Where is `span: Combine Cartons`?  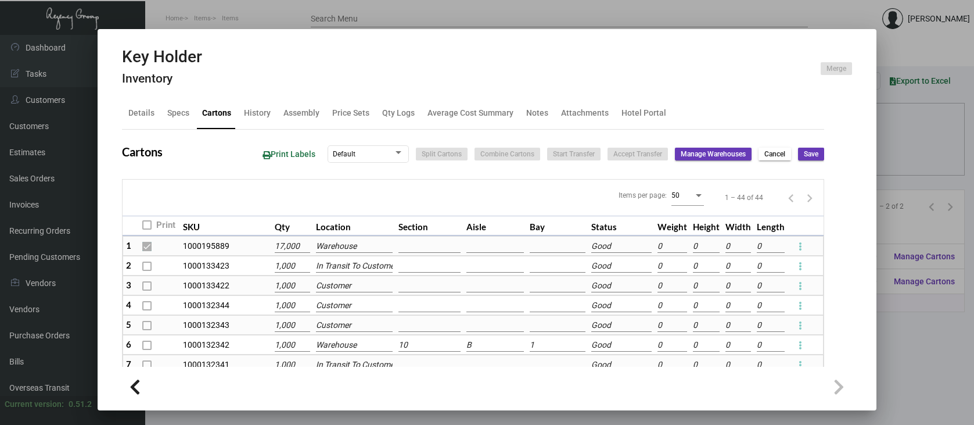
span: Combine Cartons is located at coordinates (507, 154).